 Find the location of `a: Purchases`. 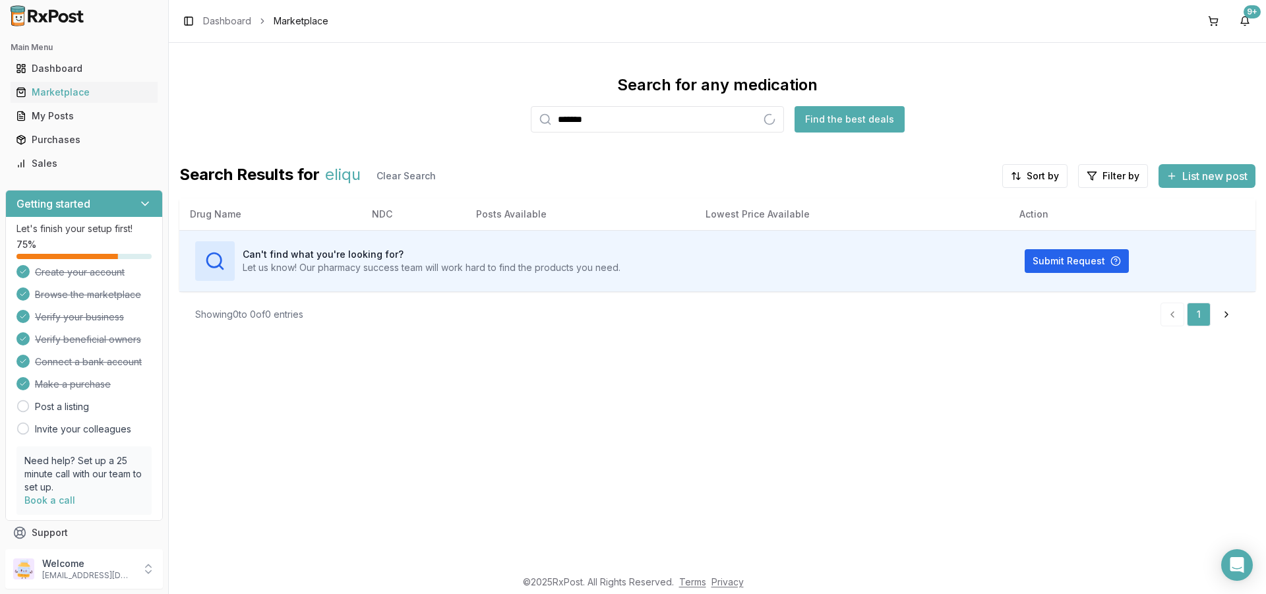

a: Purchases is located at coordinates (84, 140).